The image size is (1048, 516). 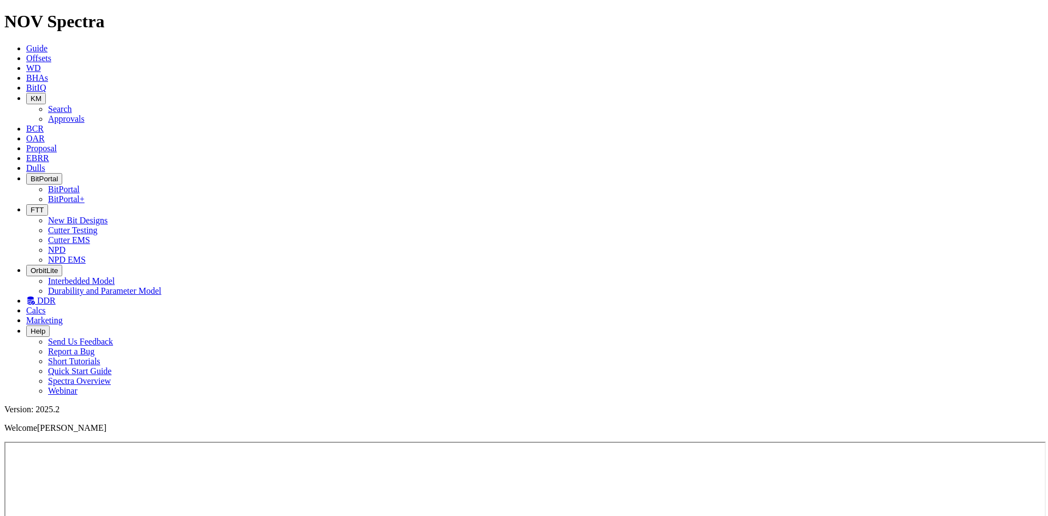 I want to click on a: Report a Bug, so click(x=71, y=351).